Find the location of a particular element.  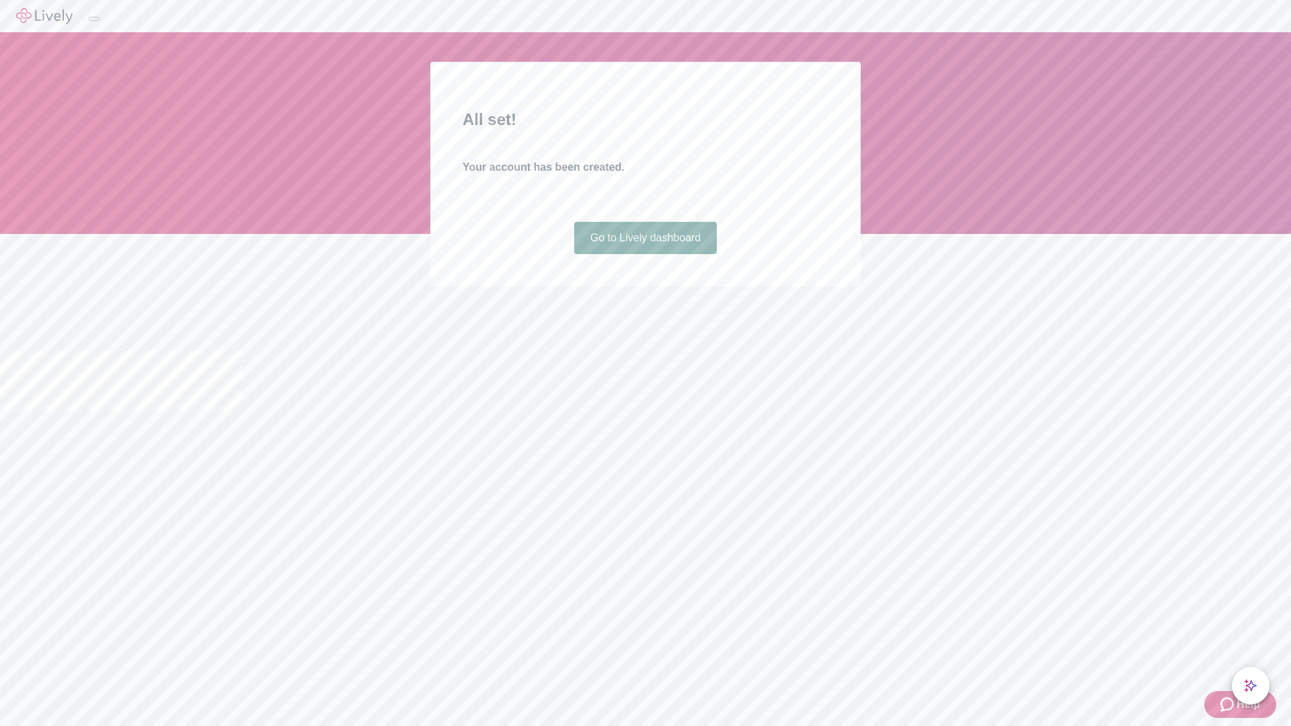

button: chat is located at coordinates (1251, 686).